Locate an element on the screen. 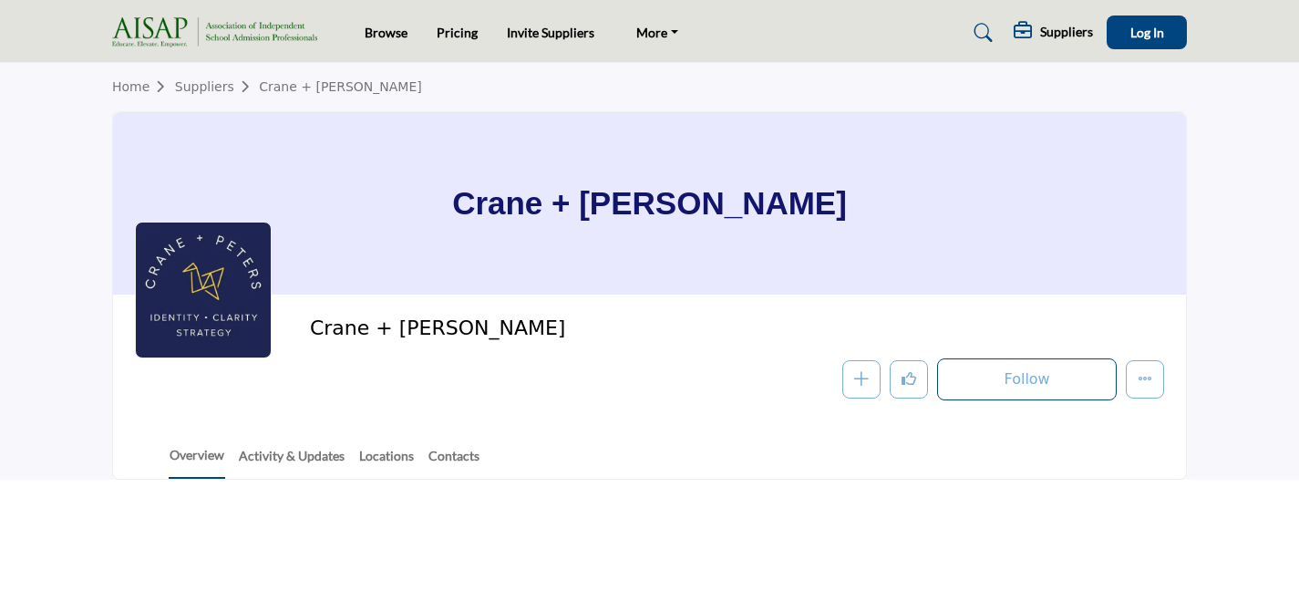  img: site Logo is located at coordinates (219, 32).